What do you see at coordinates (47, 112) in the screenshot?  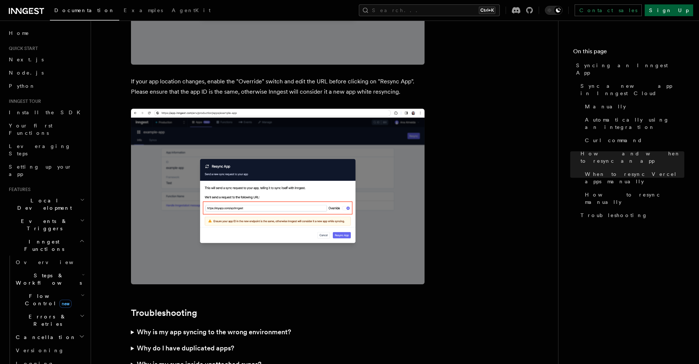 I see `span: Install the SDK` at bounding box center [47, 112].